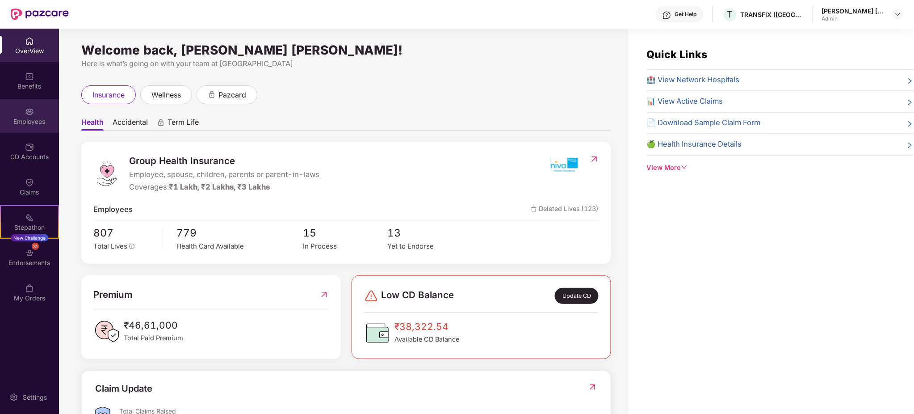 This screenshot has width=914, height=414. Describe the element at coordinates (694, 144) in the screenshot. I see `span: 🍏 Health Insurance Details` at that location.